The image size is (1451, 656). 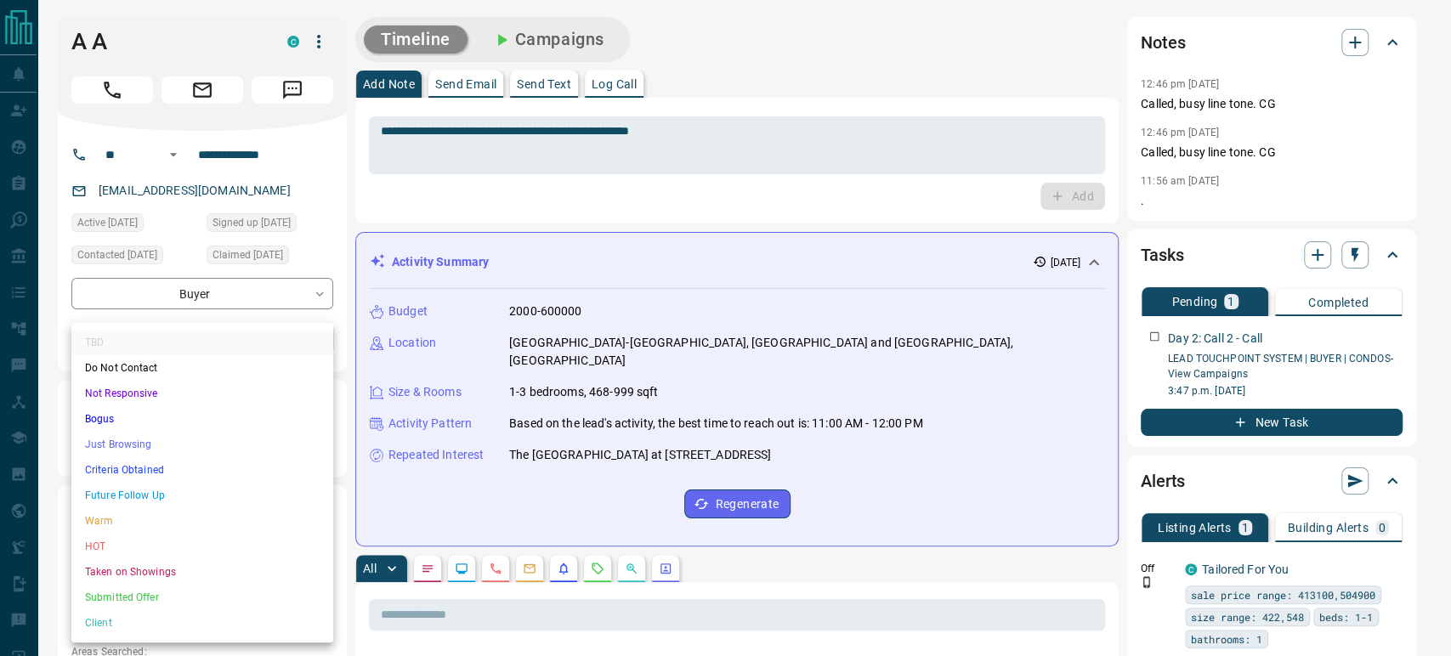 I want to click on li: Taken on Showings, so click(x=202, y=572).